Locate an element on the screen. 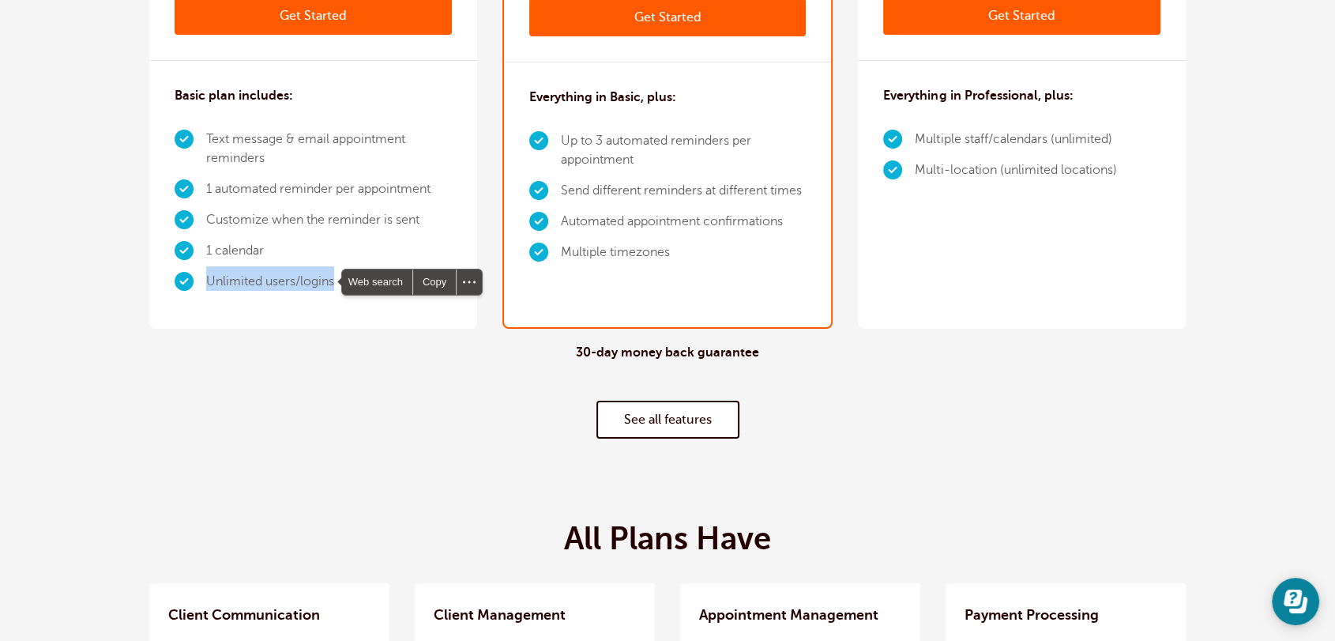 The height and width of the screenshot is (641, 1335). li: Text message & email appointment reminders is located at coordinates (329, 149).